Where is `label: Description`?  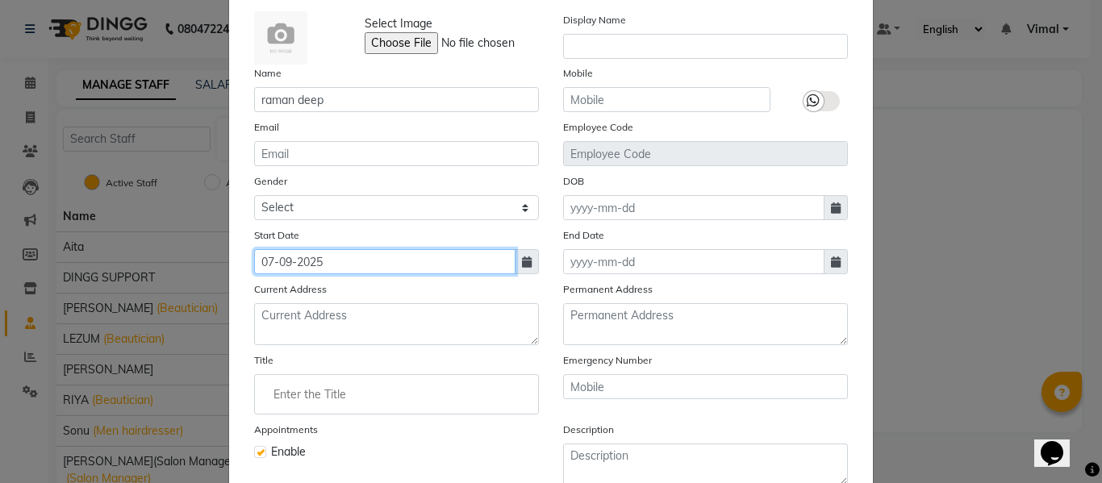 label: Description is located at coordinates (588, 430).